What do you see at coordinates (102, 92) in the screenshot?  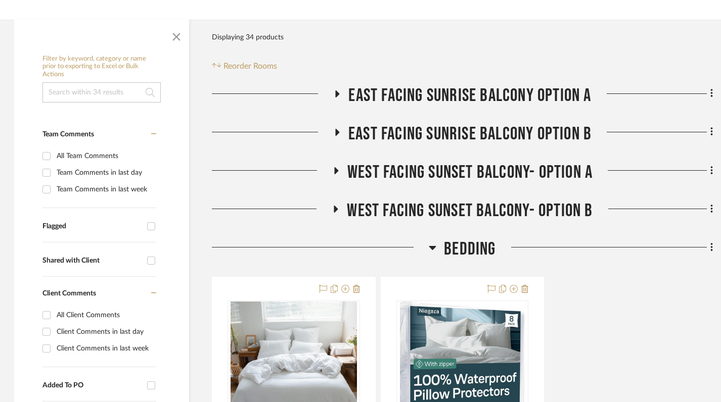 I see `input: Search within 34 results` at bounding box center [102, 92].